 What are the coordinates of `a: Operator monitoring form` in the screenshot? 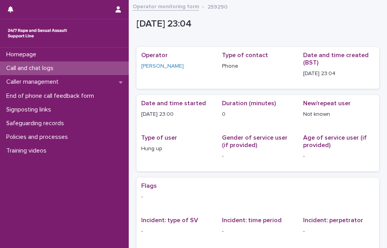 It's located at (166, 6).